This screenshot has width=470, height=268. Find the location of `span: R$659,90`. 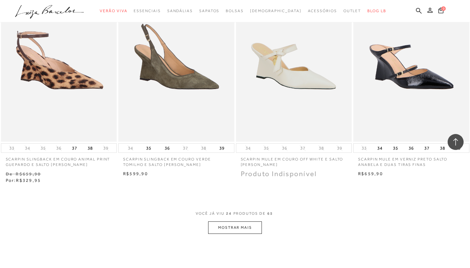

span: R$659,90 is located at coordinates (370, 174).